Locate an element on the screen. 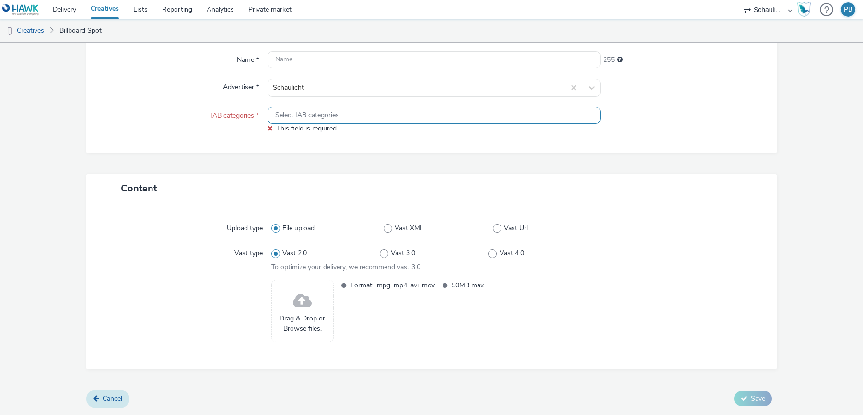 This screenshot has height=415, width=863. span: 255 is located at coordinates (609, 60).